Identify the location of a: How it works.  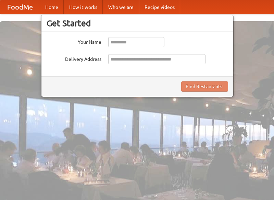
(83, 7).